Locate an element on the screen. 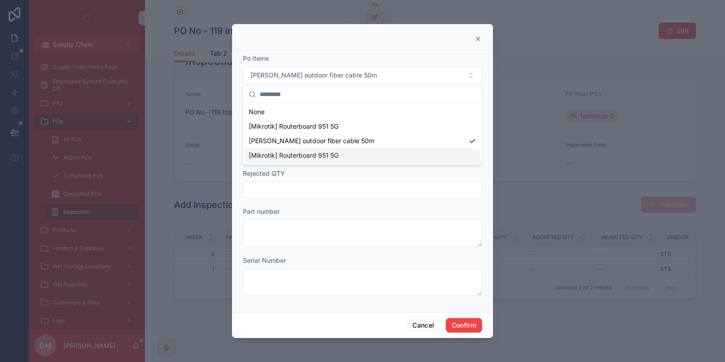 The width and height of the screenshot is (725, 362). span: Serial Number is located at coordinates (264, 260).